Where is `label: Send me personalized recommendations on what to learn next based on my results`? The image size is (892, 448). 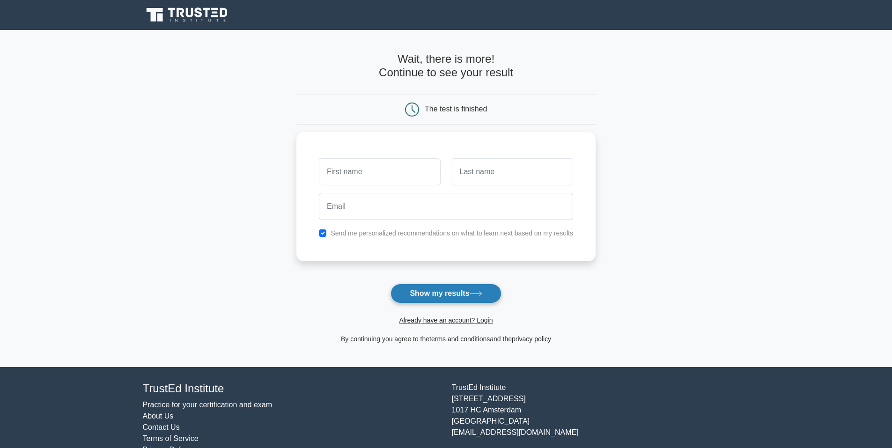 label: Send me personalized recommendations on what to learn next based on my results is located at coordinates (452, 233).